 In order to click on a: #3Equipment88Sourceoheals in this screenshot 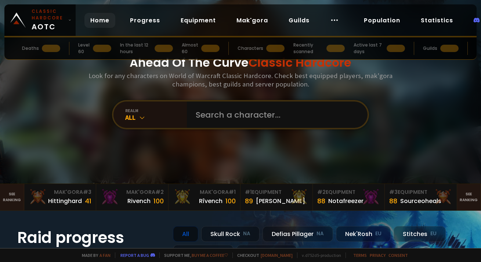, I will do `click(421, 197)`.